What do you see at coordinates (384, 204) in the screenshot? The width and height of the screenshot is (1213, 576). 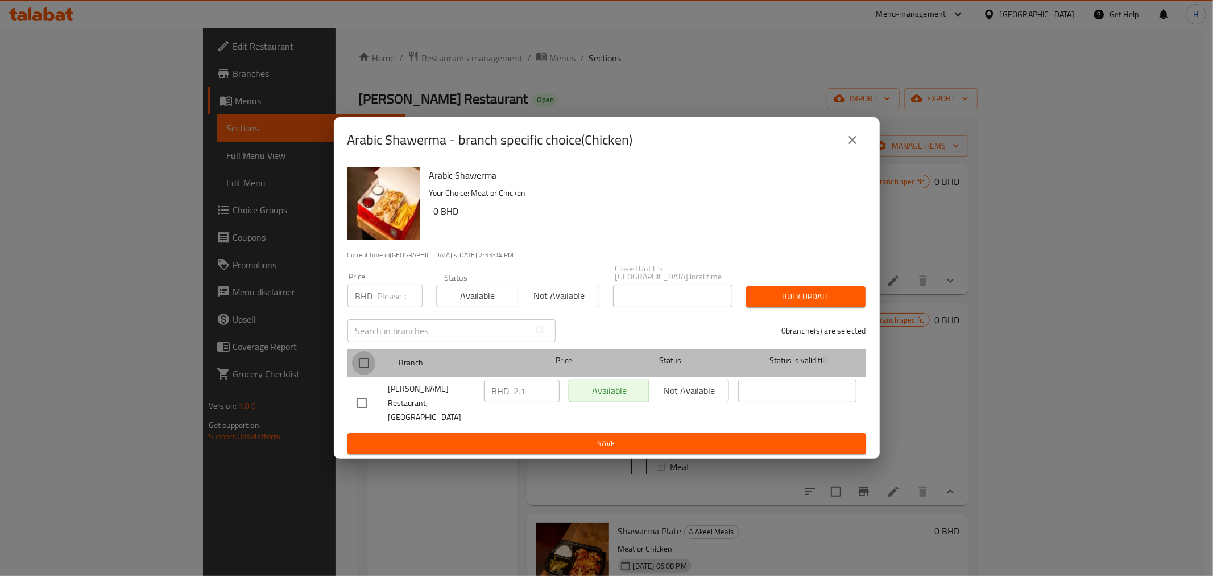 I see `img: Arabic Shawerma` at bounding box center [384, 204].